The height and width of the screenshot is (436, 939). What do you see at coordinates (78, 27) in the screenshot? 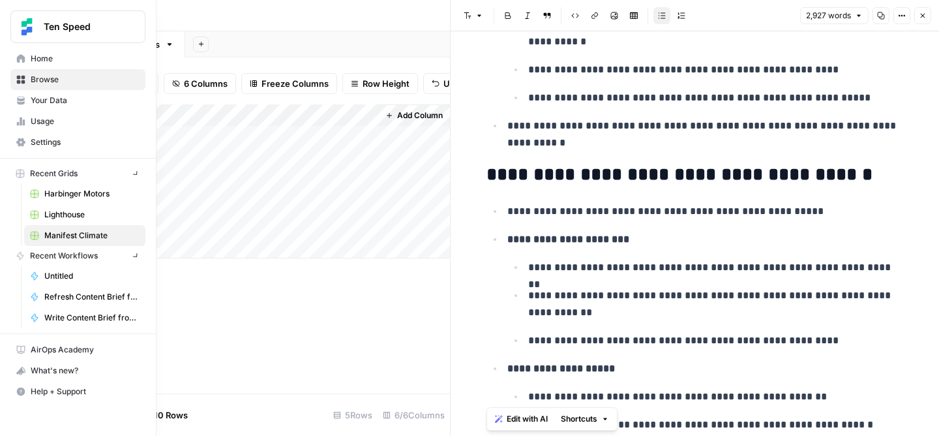
I see `button: Workspace: Ten Speed` at bounding box center [78, 27].